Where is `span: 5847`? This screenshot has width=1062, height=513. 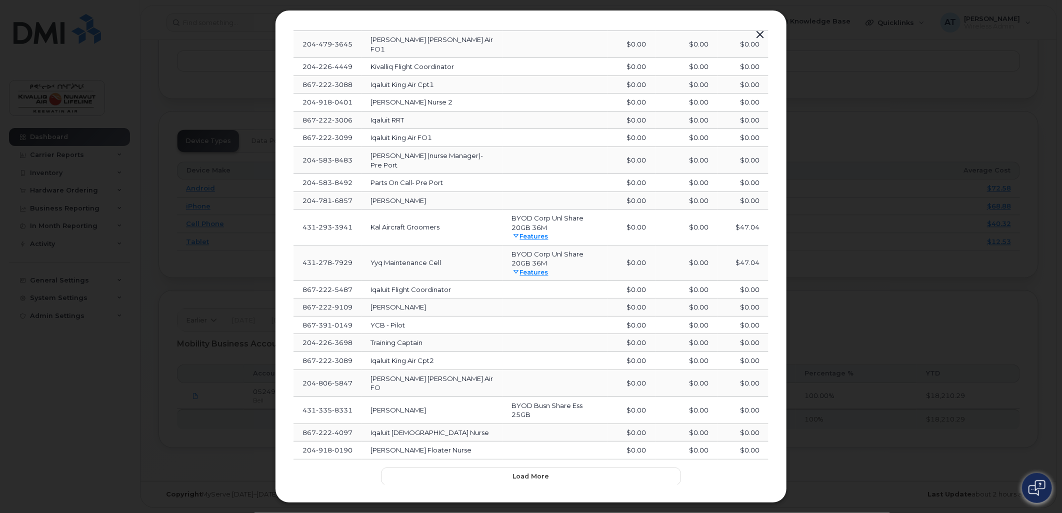
span: 5847 is located at coordinates (342, 383).